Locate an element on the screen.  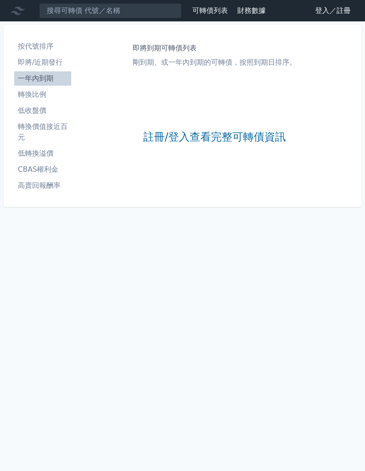
a: 低轉換溢價 is located at coordinates (43, 153).